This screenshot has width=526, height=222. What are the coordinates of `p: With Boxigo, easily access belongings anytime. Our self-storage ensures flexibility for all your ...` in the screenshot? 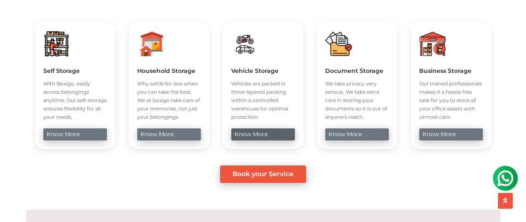 It's located at (75, 100).